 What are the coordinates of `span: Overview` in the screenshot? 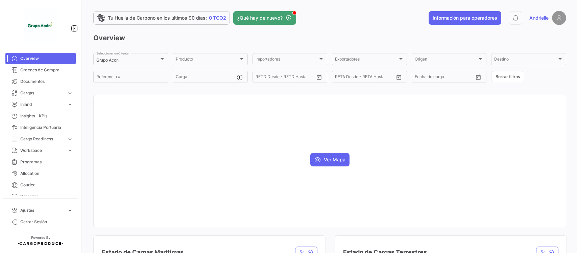 It's located at (47, 58).